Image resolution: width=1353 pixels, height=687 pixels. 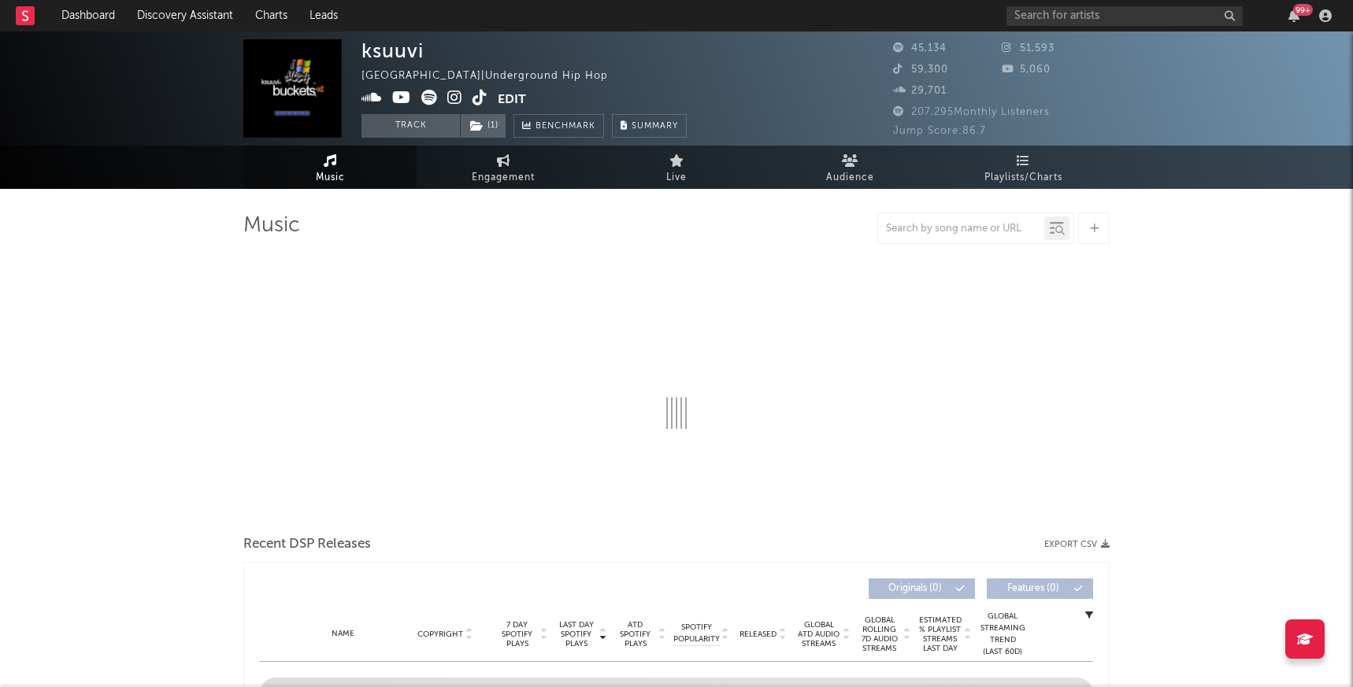 I want to click on span: Copyright, so click(x=440, y=635).